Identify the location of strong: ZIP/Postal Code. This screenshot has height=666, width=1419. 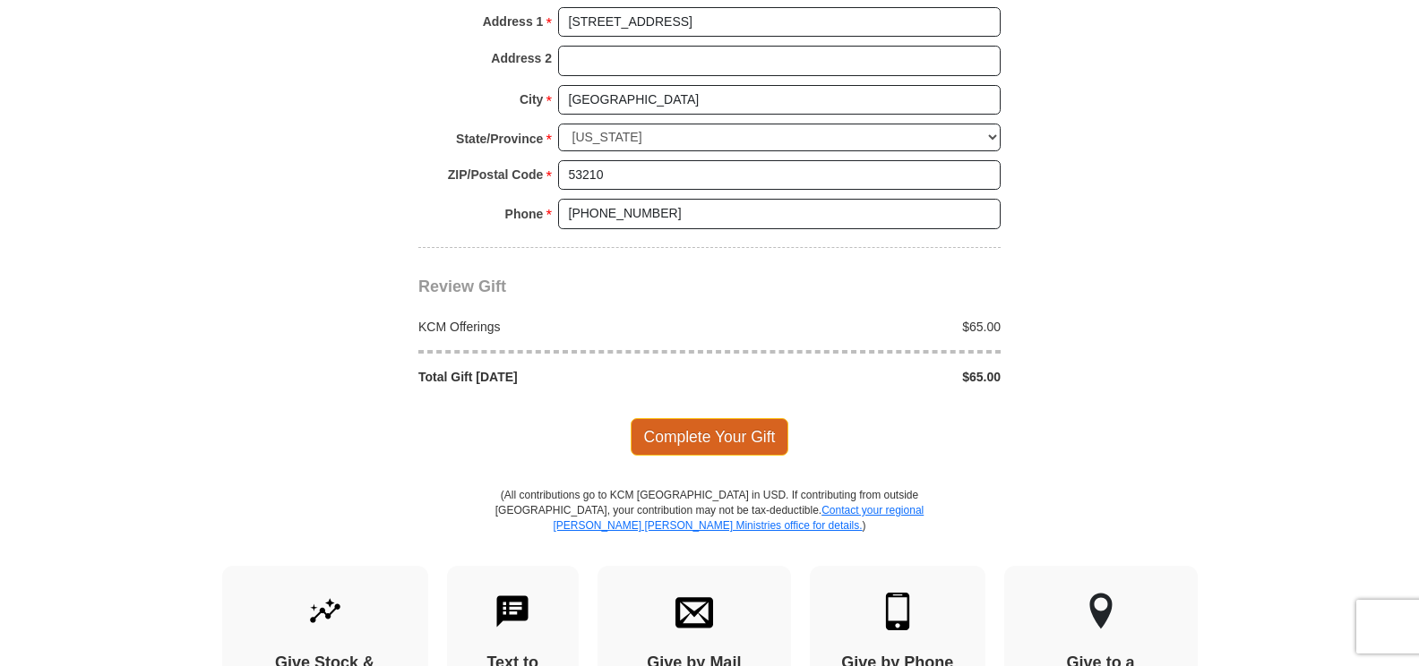
(495, 175).